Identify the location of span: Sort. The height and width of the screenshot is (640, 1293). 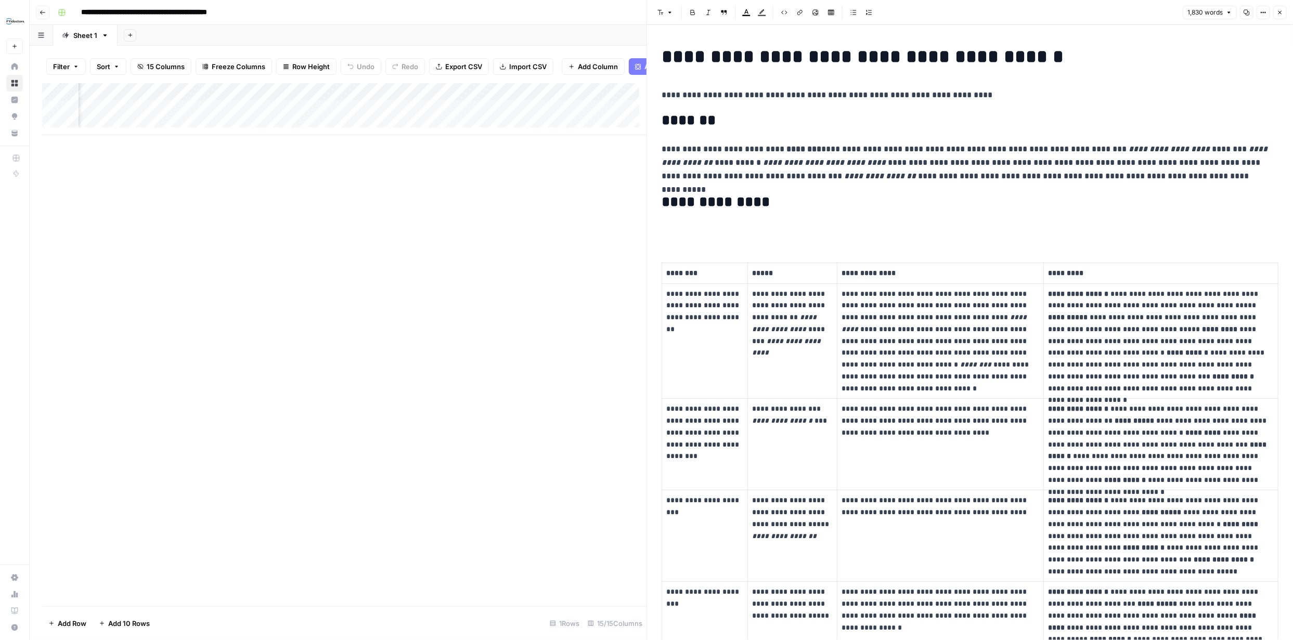
(104, 67).